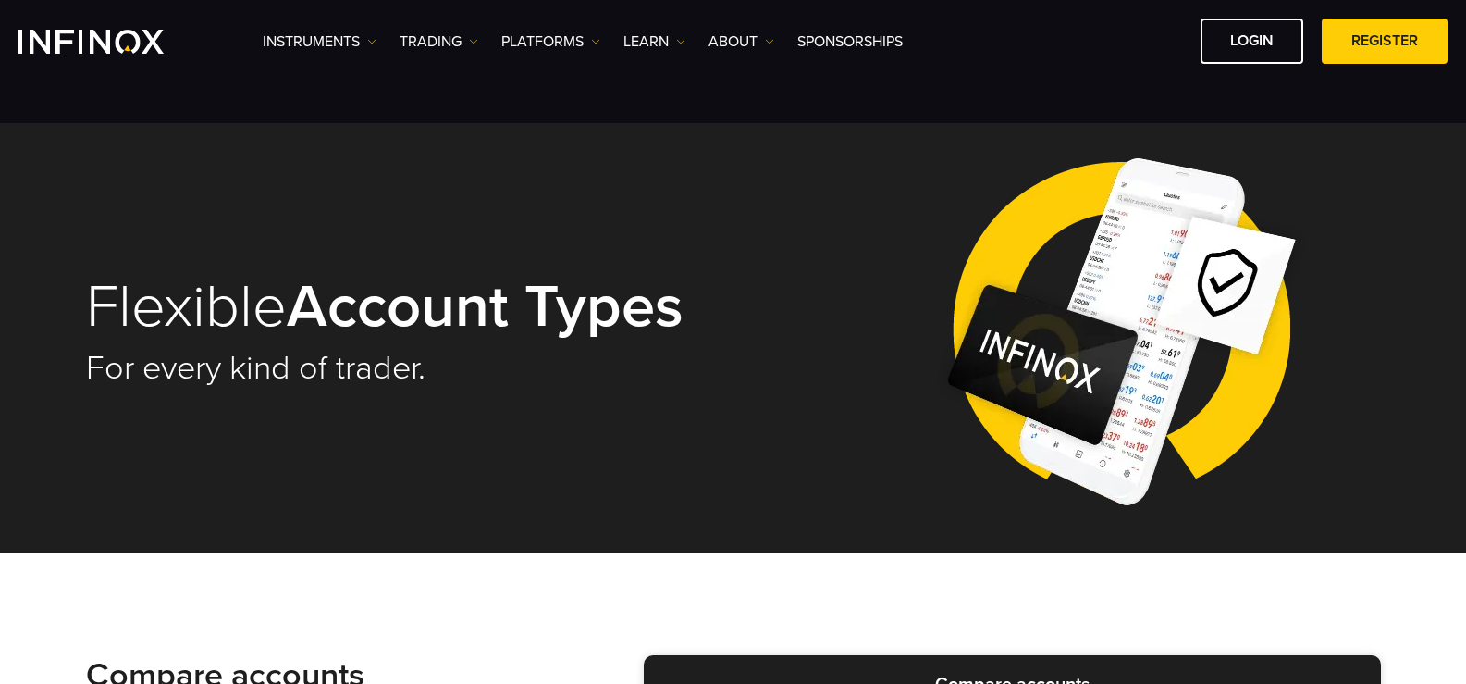 This screenshot has height=684, width=1466. Describe the element at coordinates (397, 368) in the screenshot. I see `h2: For every kind of trader.` at that location.